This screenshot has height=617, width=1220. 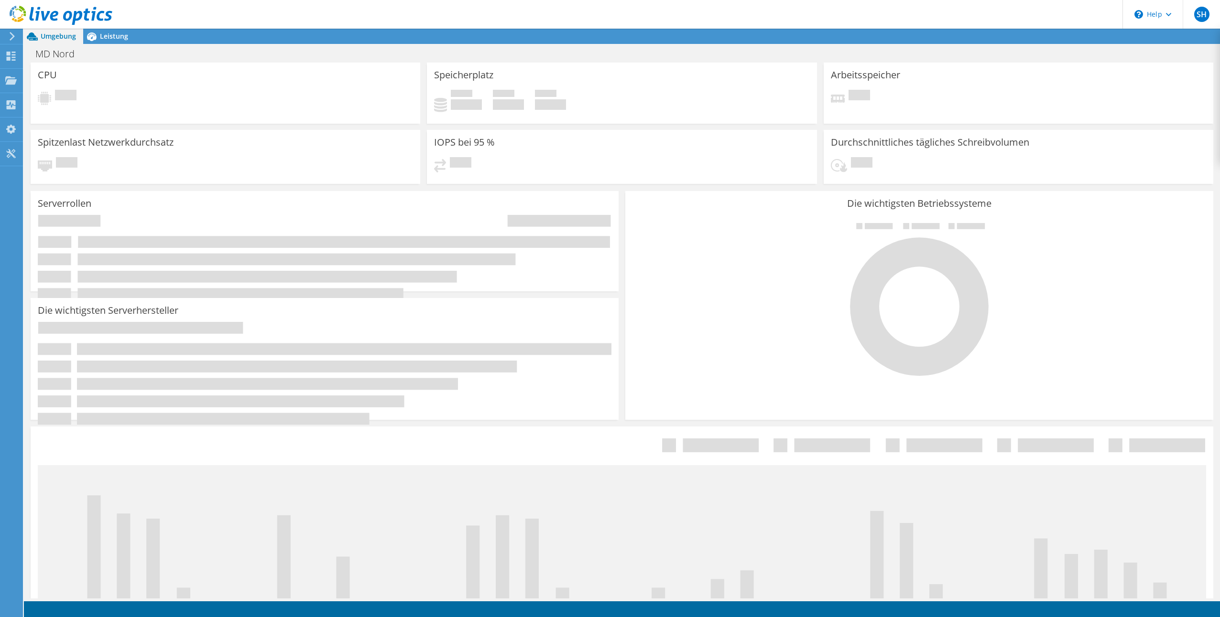 What do you see at coordinates (106, 142) in the screenshot?
I see `h3: Spitzenlast Netzwerkdurchsatz` at bounding box center [106, 142].